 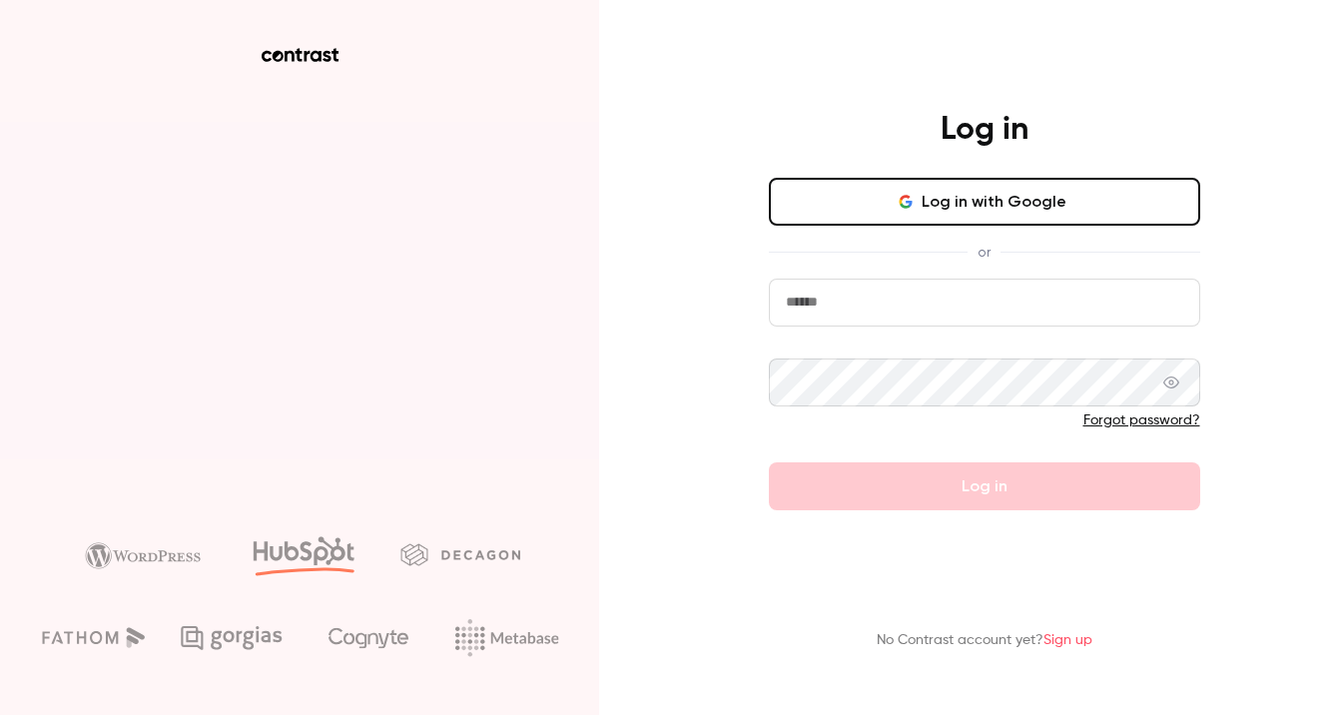 What do you see at coordinates (985, 640) in the screenshot?
I see `p: No Contrast account yet?` at bounding box center [985, 640].